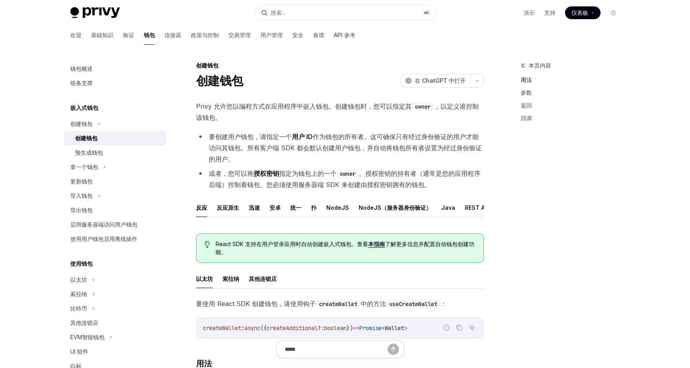 The image size is (690, 368). Describe the element at coordinates (254, 207) in the screenshot. I see `button: 迅速` at that location.